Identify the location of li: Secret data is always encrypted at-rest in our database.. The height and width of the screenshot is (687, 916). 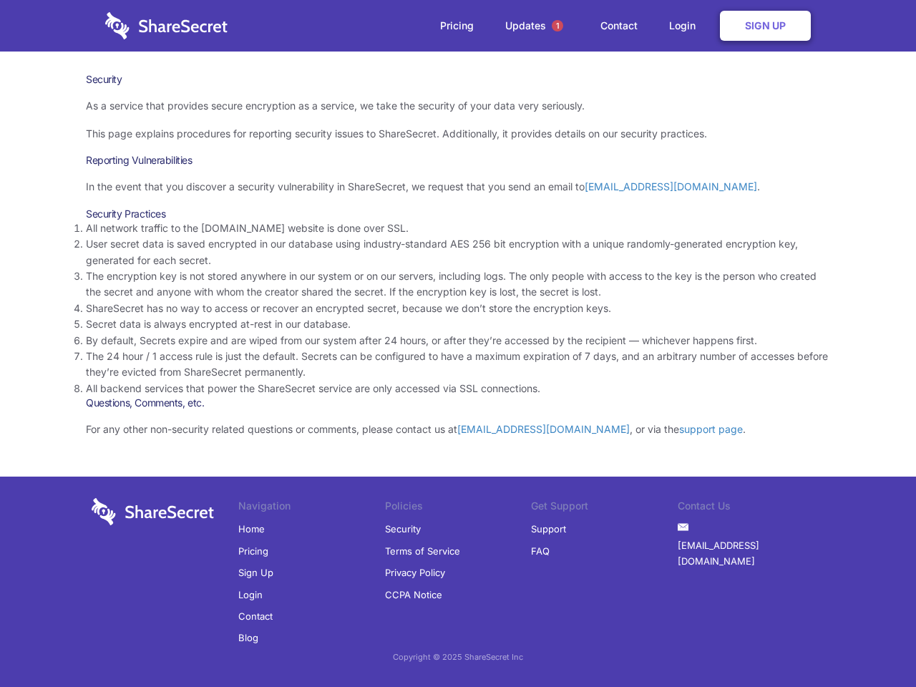
(458, 324).